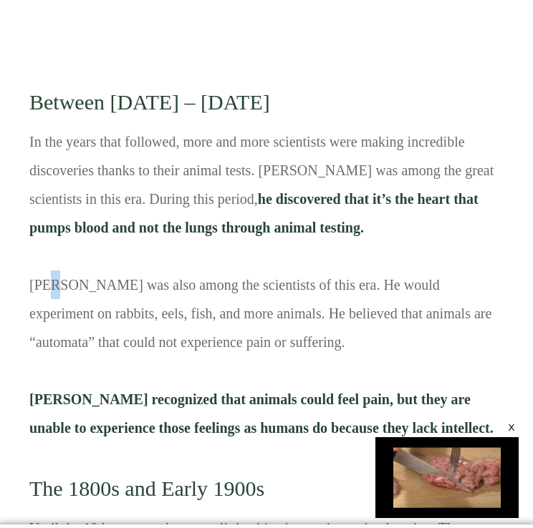 Image resolution: width=533 pixels, height=528 pixels. What do you see at coordinates (266, 290) in the screenshot?
I see `p: In the years that followed, more and more scientists were making incredible discoveries thanks to...` at bounding box center [266, 290].